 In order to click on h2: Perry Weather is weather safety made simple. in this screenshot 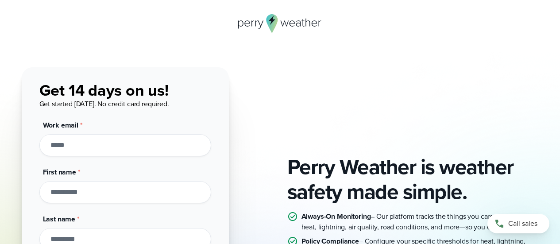, I will do `click(413, 179)`.